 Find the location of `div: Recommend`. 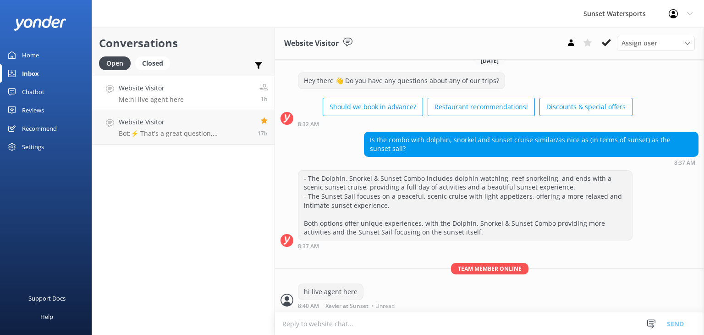

div: Recommend is located at coordinates (39, 128).